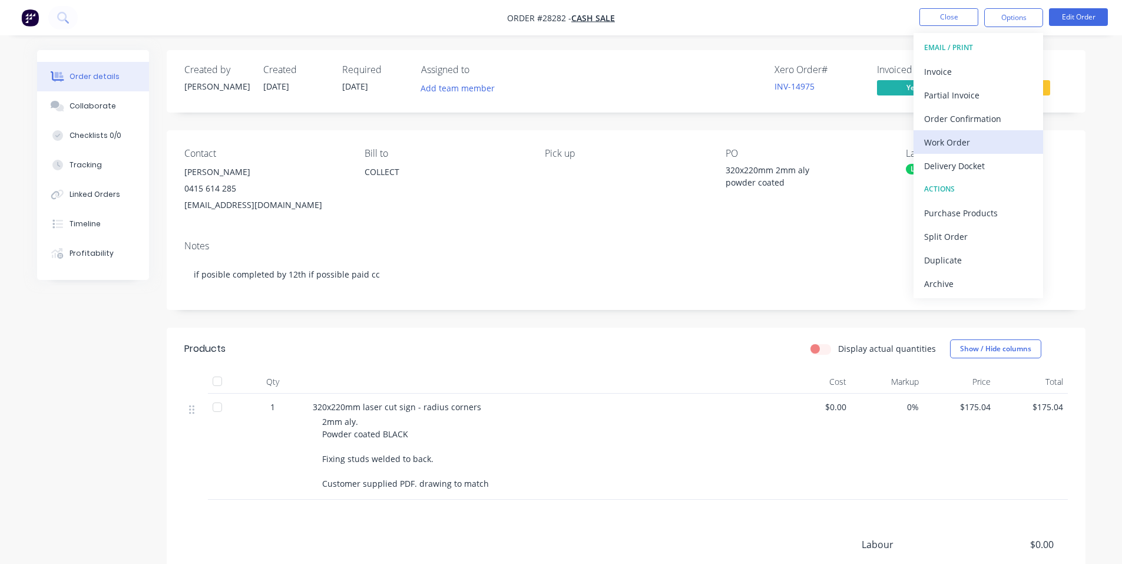  Describe the element at coordinates (95, 135) in the screenshot. I see `div: Checklists 0/0` at that location.